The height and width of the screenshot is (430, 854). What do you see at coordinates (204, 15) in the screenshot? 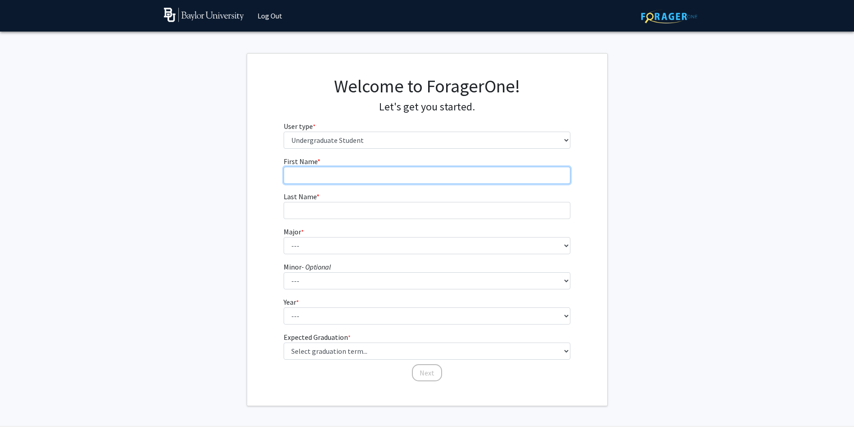
I see `img: Baylor University Logo` at bounding box center [204, 15].